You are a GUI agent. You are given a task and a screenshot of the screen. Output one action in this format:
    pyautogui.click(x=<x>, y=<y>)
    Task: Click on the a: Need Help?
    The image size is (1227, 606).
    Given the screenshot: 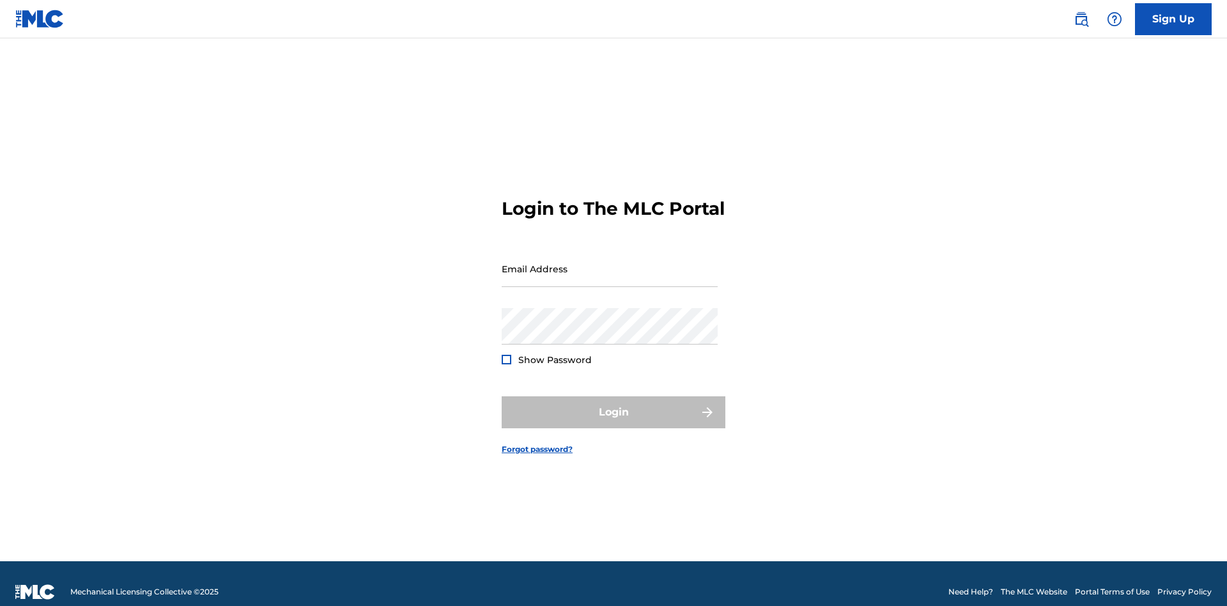 What is the action you would take?
    pyautogui.click(x=971, y=592)
    